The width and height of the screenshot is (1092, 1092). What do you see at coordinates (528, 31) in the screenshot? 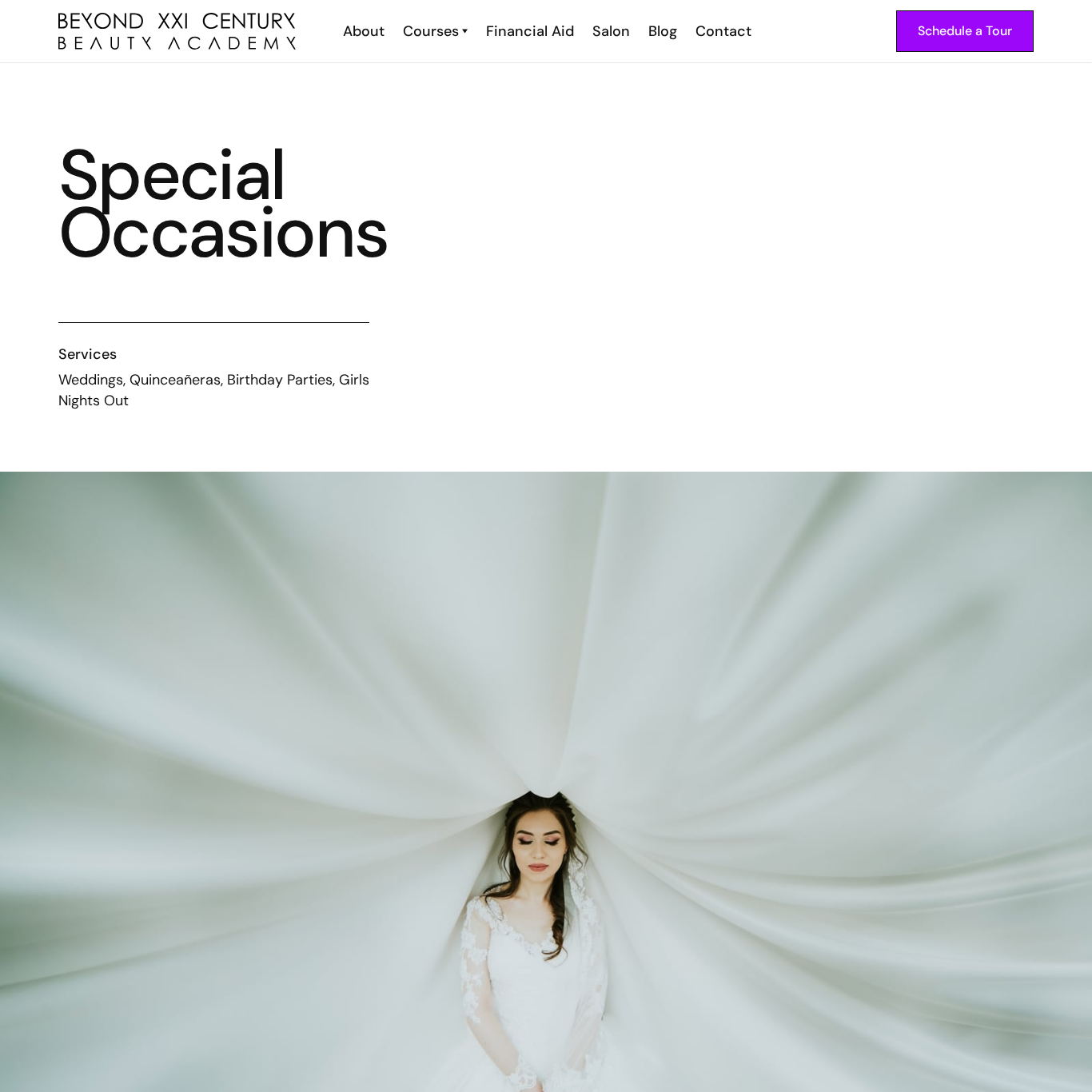
I see `a: Financial Aid` at bounding box center [528, 31].